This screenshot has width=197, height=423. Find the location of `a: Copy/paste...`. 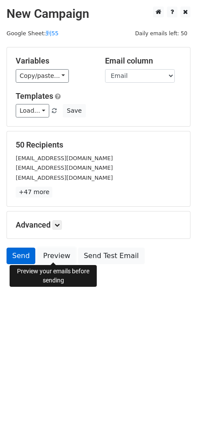

a: Copy/paste... is located at coordinates (42, 76).